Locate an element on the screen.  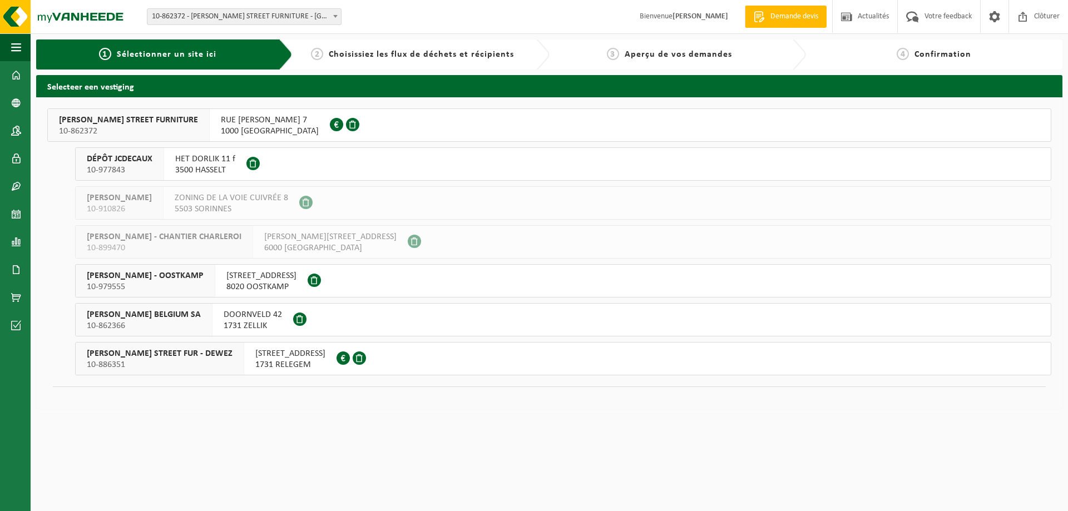
span: 10-979555 is located at coordinates (145, 287).